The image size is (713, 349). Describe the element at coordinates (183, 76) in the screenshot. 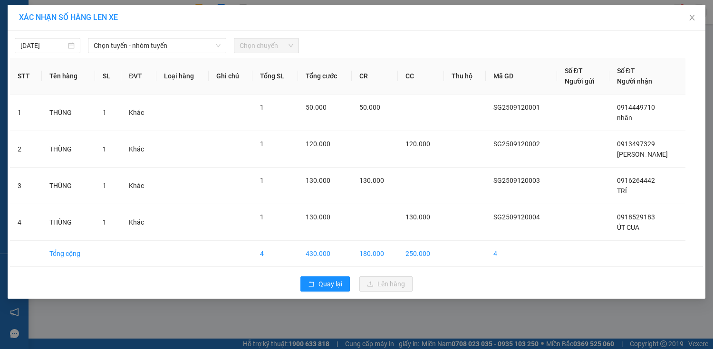

I see `th: Loại hàng` at that location.